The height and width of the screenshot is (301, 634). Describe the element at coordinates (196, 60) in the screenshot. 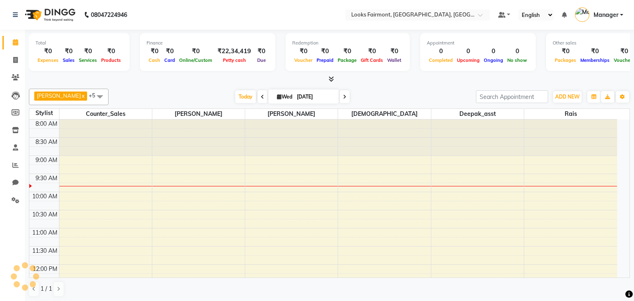

I see `span: Online/Custom` at that location.